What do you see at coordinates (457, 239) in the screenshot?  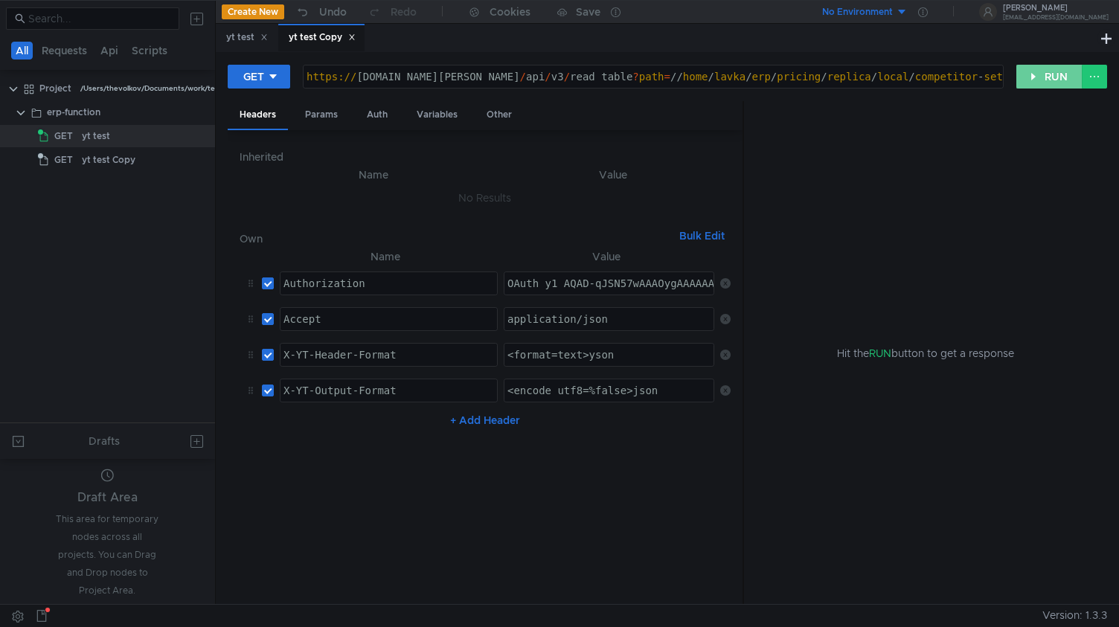 I see `h6: Own` at bounding box center [457, 239].